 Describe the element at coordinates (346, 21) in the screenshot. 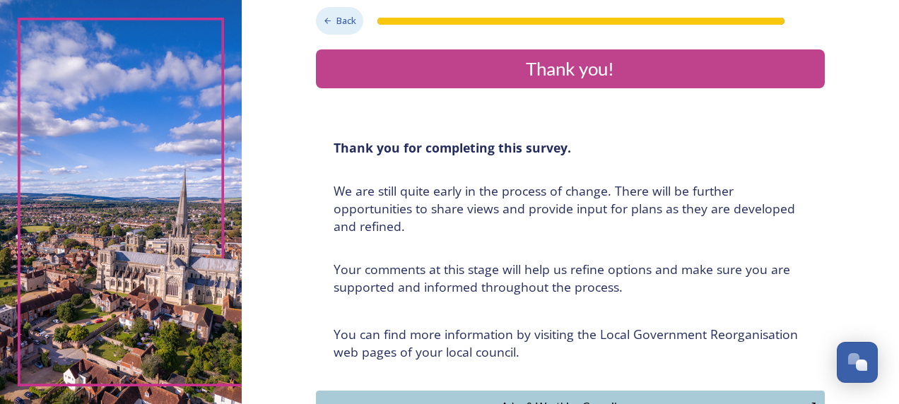

I see `span: Back` at that location.